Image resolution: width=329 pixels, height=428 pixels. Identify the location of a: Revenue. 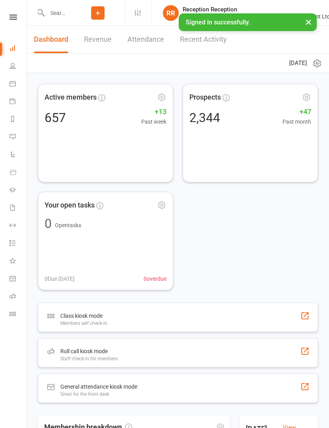
(98, 39).